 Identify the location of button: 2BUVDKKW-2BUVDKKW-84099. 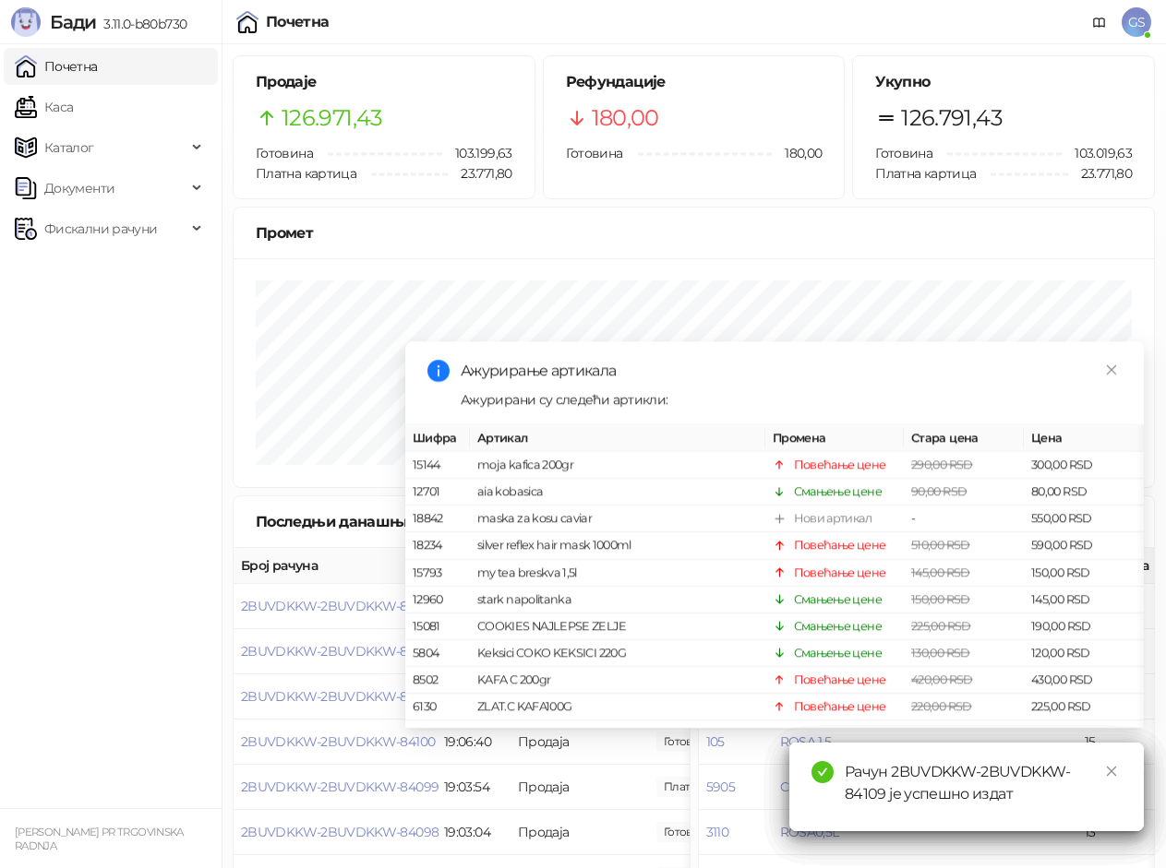
(340, 787).